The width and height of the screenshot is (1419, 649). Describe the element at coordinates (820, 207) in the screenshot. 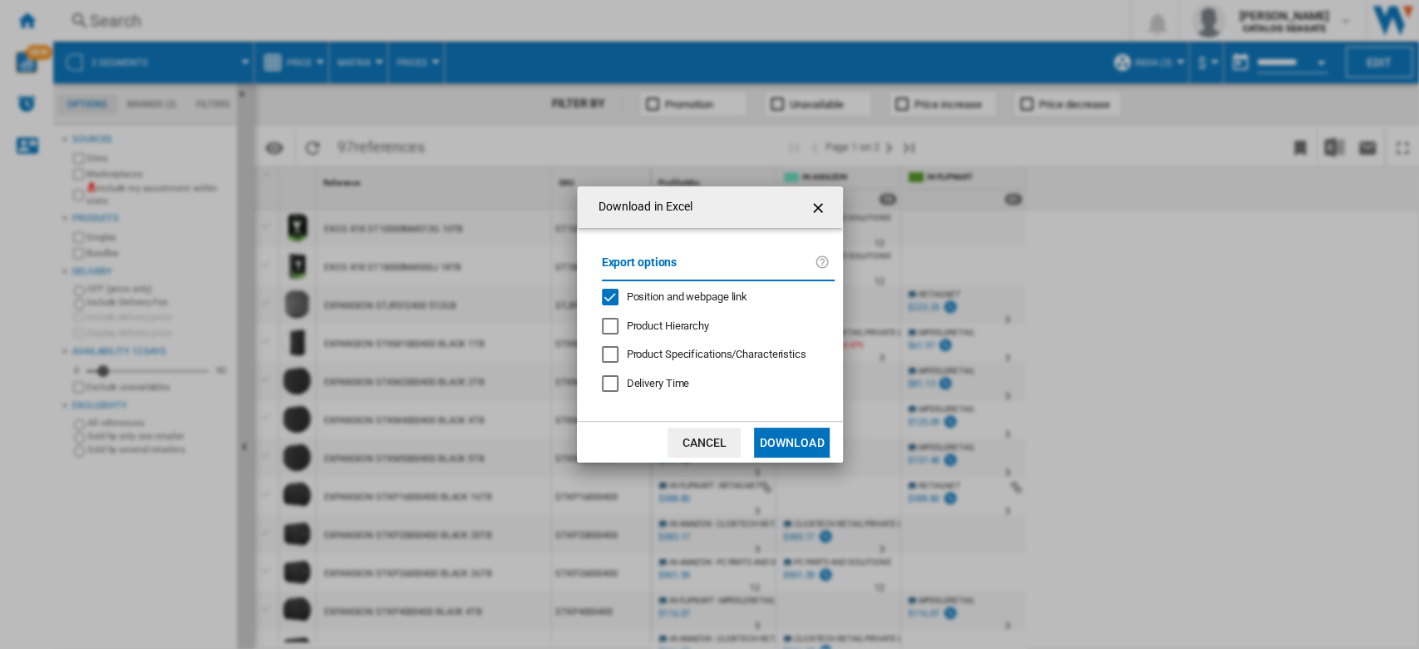

I see `button: getI18NText('BUTTONS.CLOSE_DIALOG')` at that location.